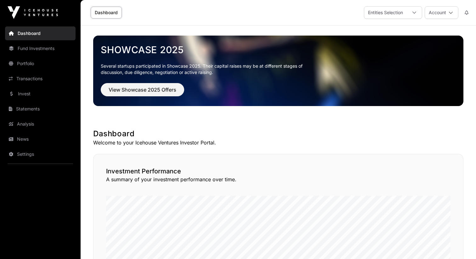 Image resolution: width=476 pixels, height=259 pixels. Describe the element at coordinates (278, 180) in the screenshot. I see `p: A summary of your investment performance over time.` at that location.